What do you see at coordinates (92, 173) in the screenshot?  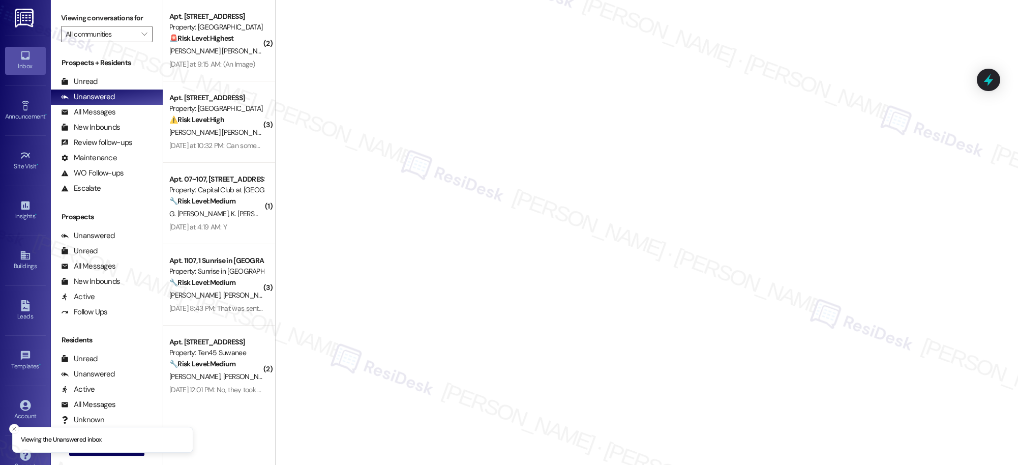 I see `div: WO Follow-ups` at bounding box center [92, 173].